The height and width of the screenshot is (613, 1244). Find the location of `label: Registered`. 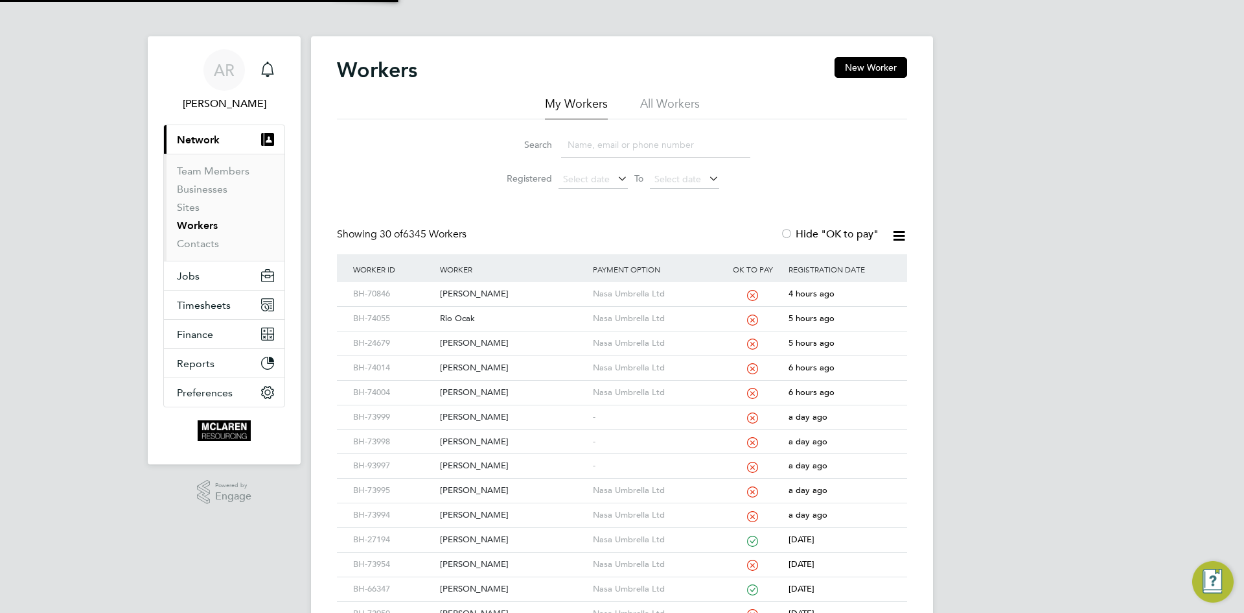

label: Registered is located at coordinates (523, 178).